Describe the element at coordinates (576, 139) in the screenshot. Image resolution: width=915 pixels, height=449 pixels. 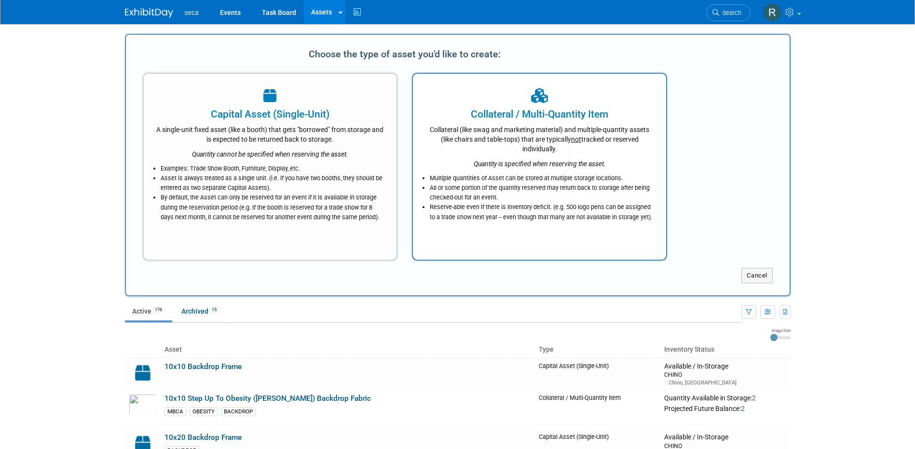
I see `span: not` at that location.